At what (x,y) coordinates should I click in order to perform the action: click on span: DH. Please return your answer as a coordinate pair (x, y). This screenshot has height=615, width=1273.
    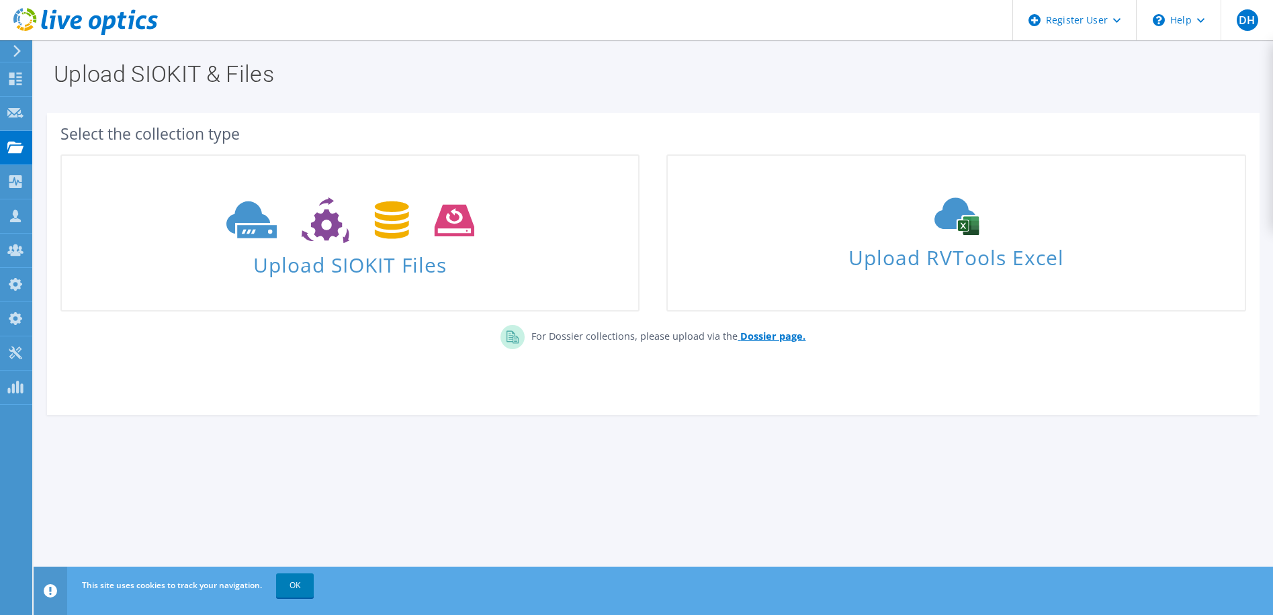
    Looking at the image, I should click on (1248, 20).